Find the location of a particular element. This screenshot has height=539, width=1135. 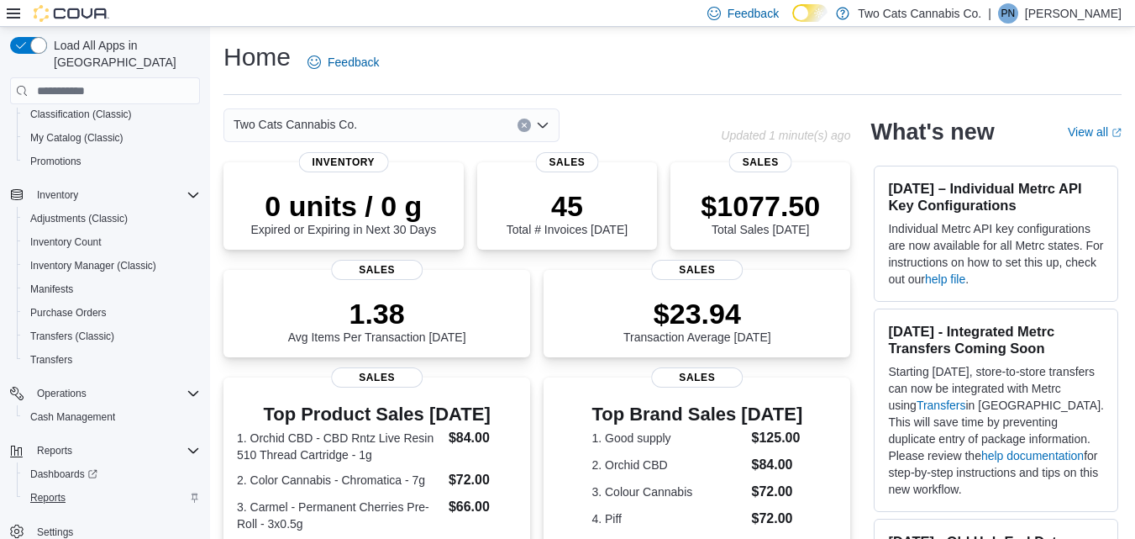

a: Cash Management is located at coordinates (72, 417).